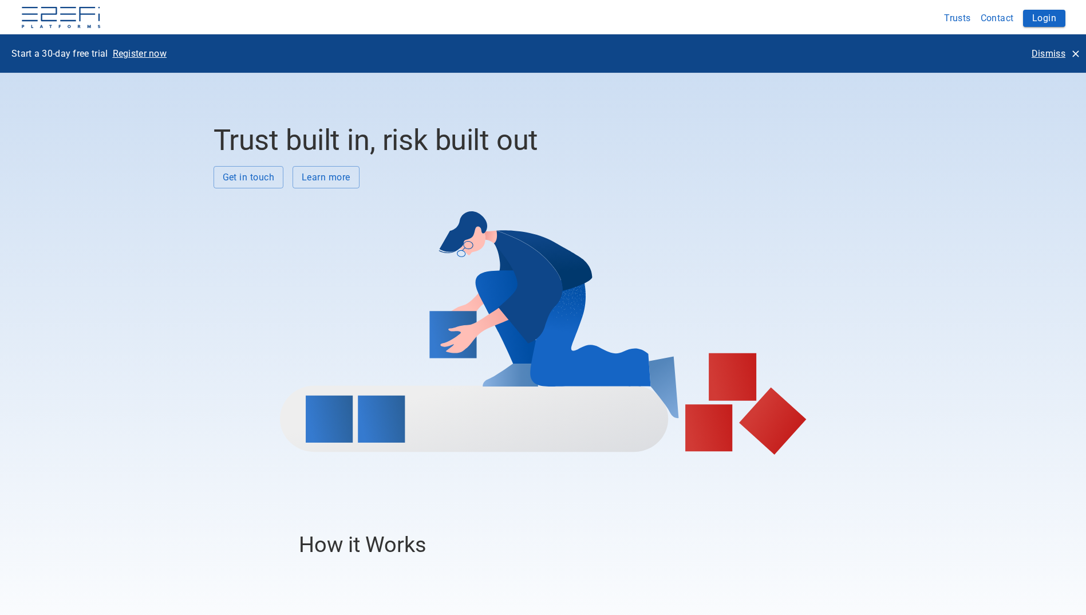 The width and height of the screenshot is (1086, 615). Describe the element at coordinates (140, 53) in the screenshot. I see `button: Register now` at that location.